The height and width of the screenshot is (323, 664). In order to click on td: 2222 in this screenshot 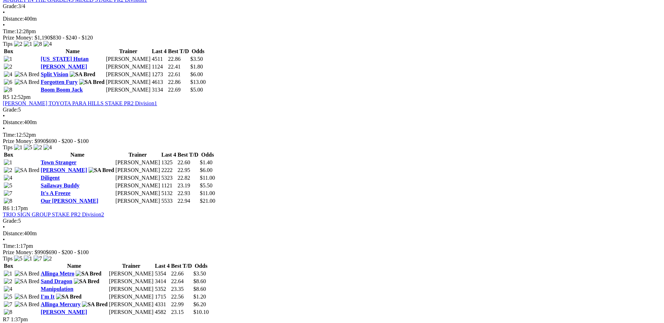, I will do `click(169, 170)`.